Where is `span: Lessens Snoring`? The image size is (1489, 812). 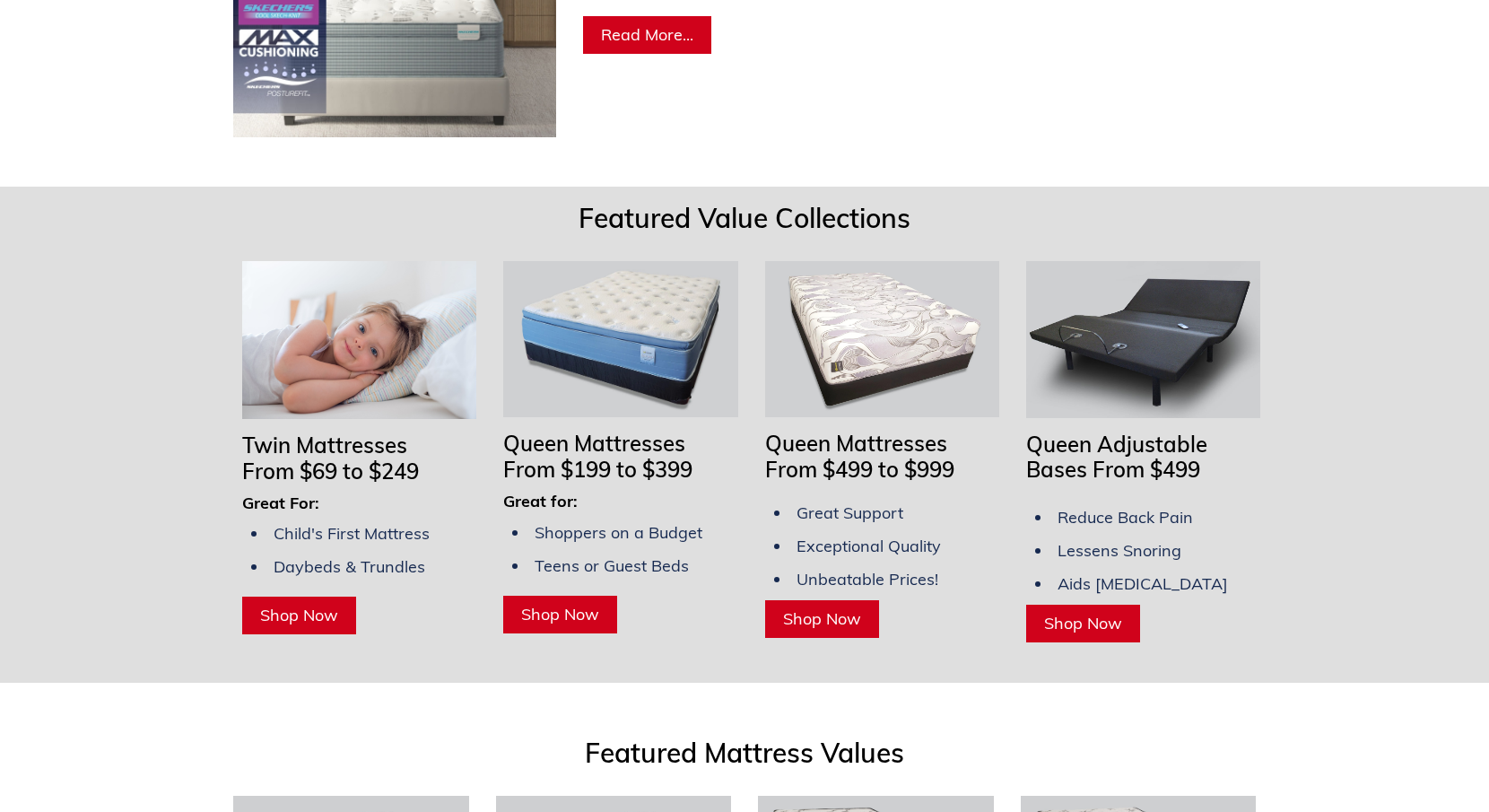
span: Lessens Snoring is located at coordinates (1119, 550).